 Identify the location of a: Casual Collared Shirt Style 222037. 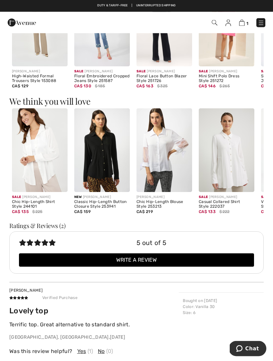
(226, 150).